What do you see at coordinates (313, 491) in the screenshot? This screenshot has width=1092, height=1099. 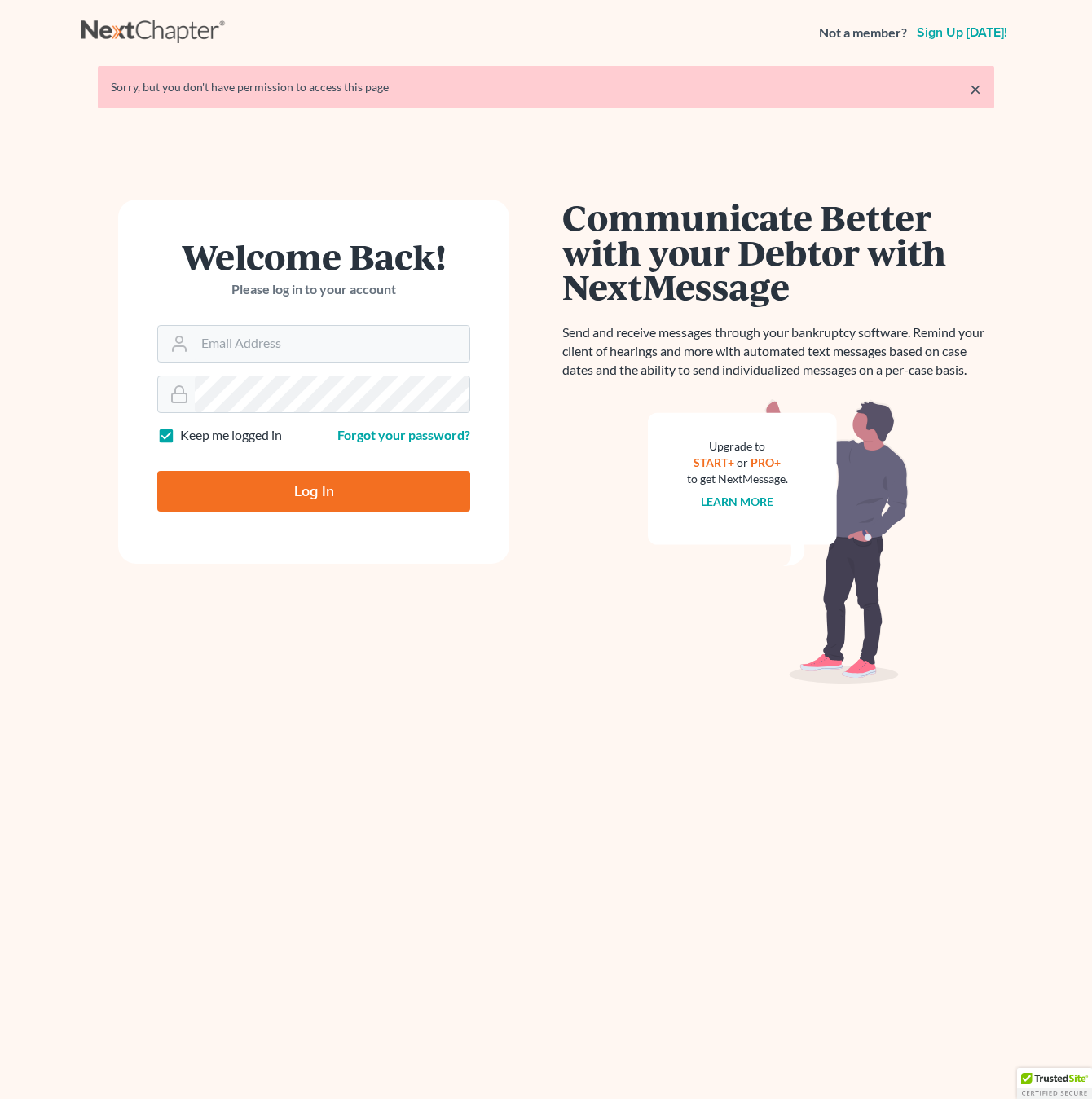 I see `input: Log In` at bounding box center [313, 491].